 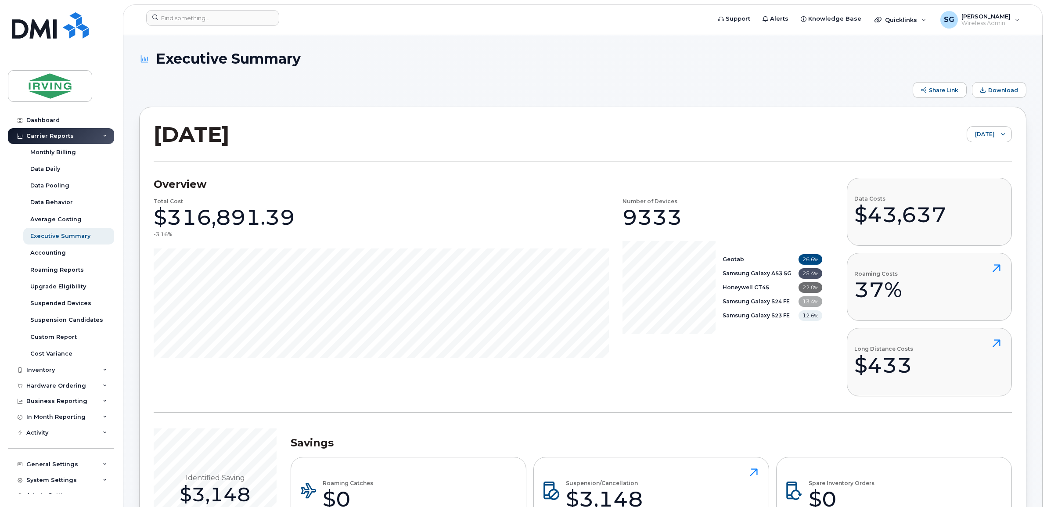 What do you see at coordinates (842, 483) in the screenshot?
I see `h4: Spare Inventory Orders` at bounding box center [842, 483].